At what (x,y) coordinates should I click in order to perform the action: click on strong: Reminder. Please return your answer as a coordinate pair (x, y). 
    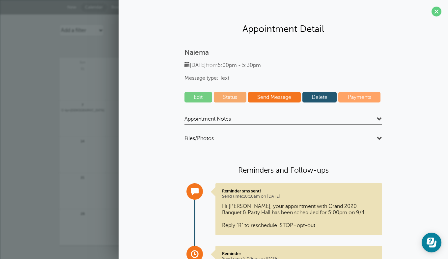
    Looking at the image, I should click on (232, 254).